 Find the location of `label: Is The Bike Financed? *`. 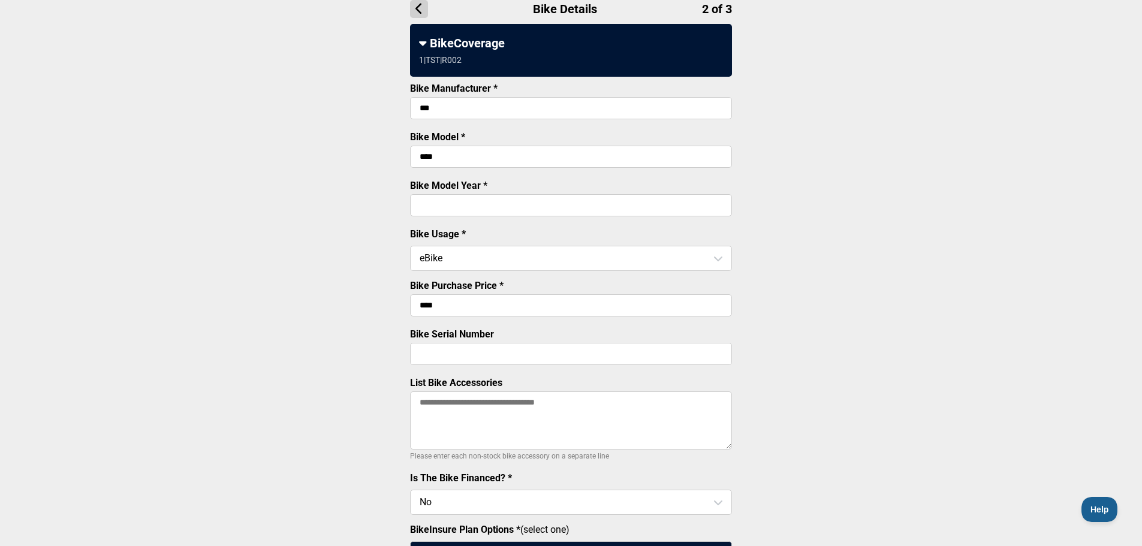

label: Is The Bike Financed? * is located at coordinates (461, 478).